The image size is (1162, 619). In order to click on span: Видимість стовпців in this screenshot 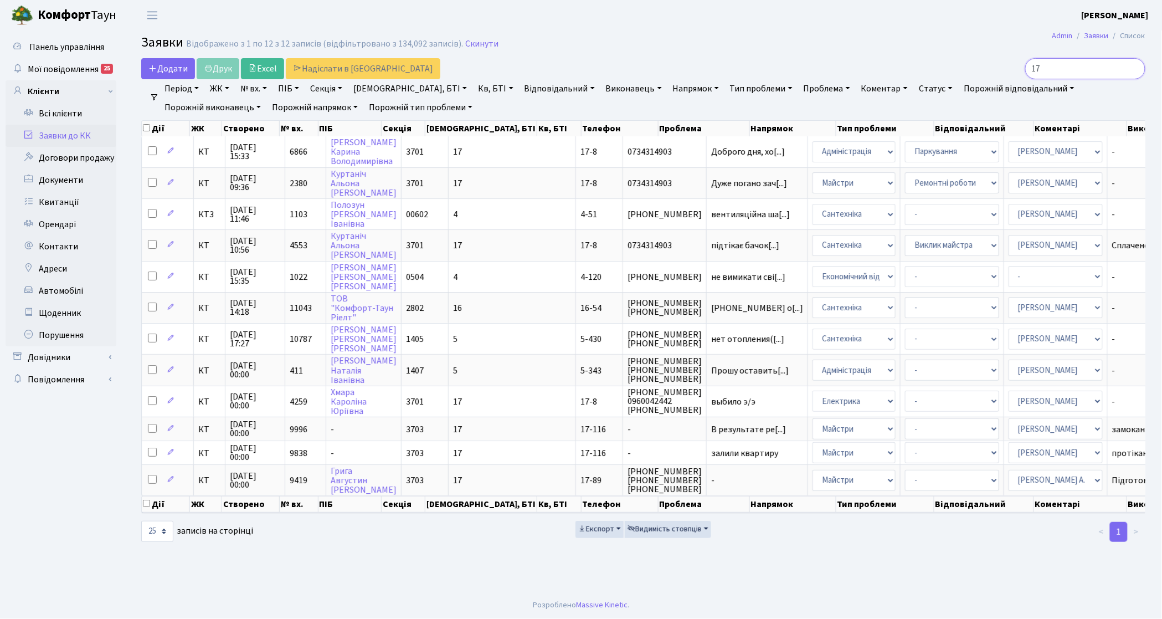, I will do `click(665, 529)`.